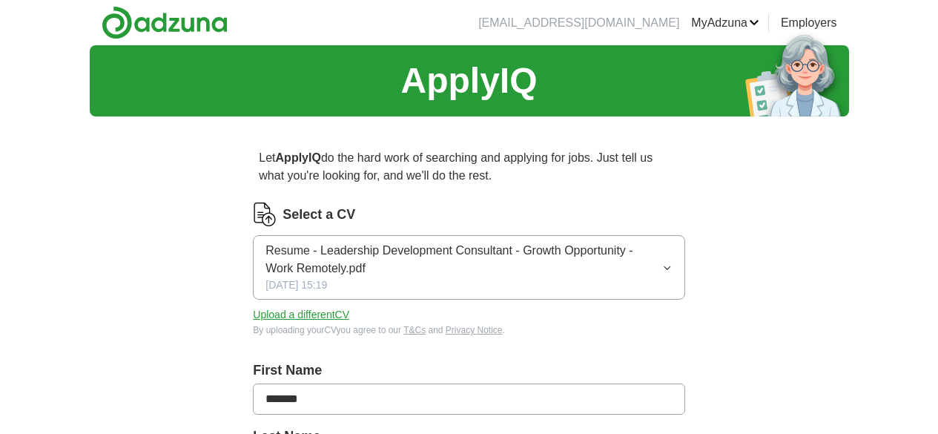 The width and height of the screenshot is (938, 434). Describe the element at coordinates (265, 214) in the screenshot. I see `img: CV Icon` at that location.